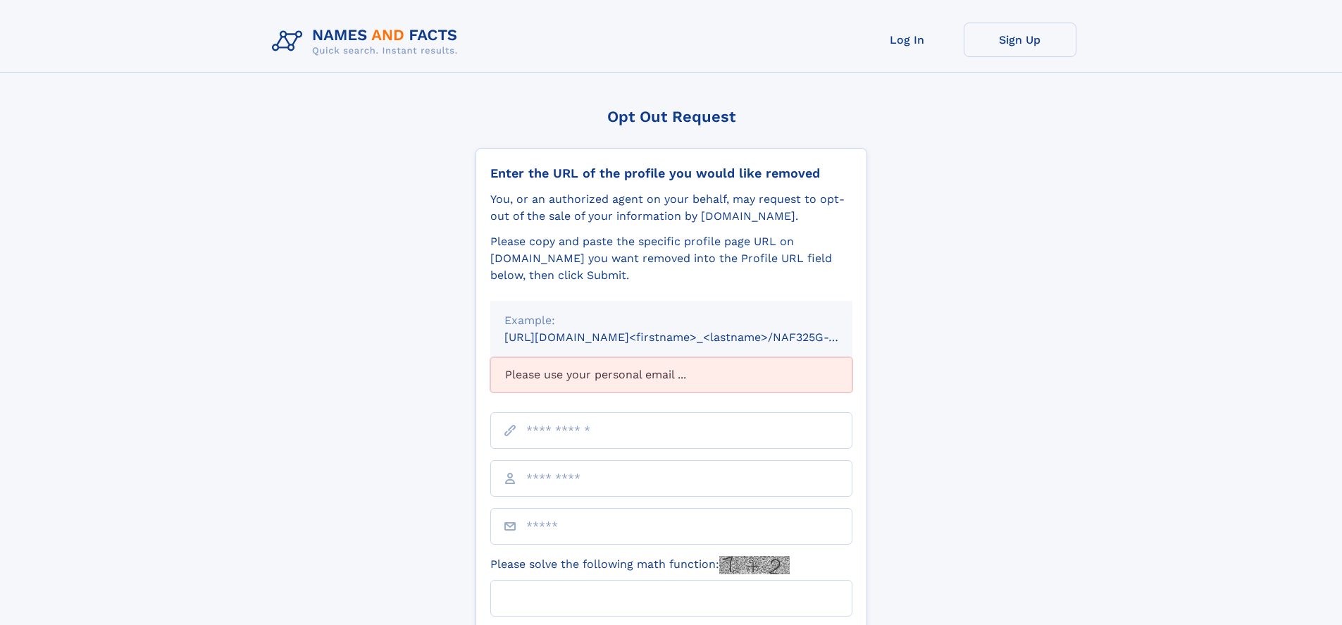 The width and height of the screenshot is (1342, 625). I want to click on img: Logo Names and Facts, so click(368, 42).